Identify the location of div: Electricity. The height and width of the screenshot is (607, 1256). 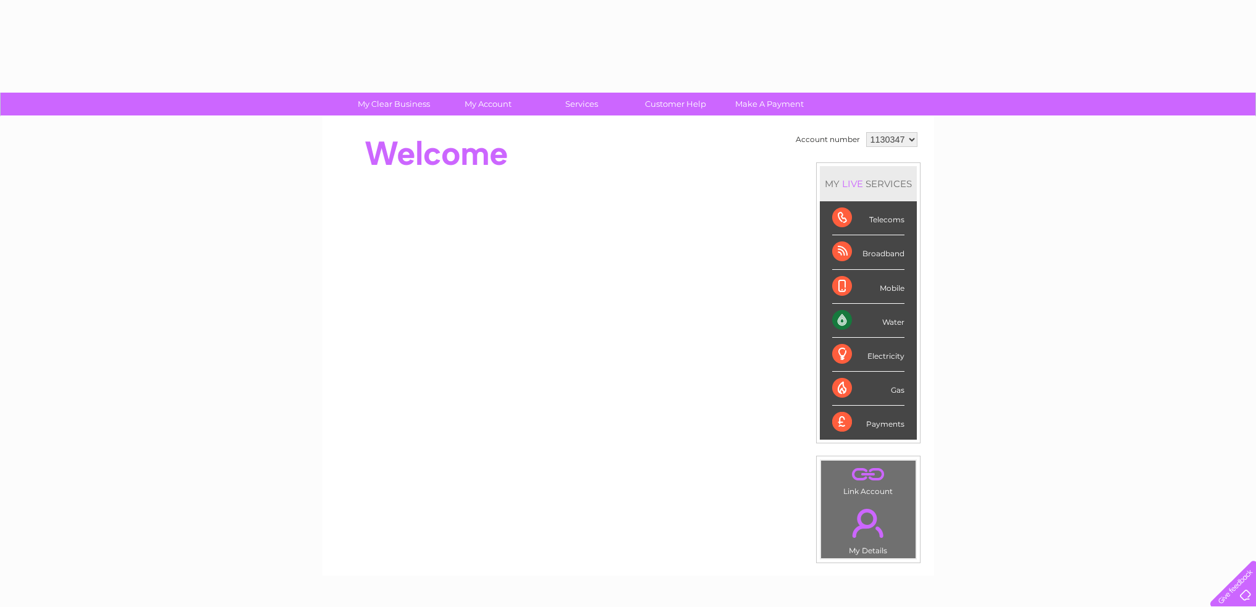
(868, 355).